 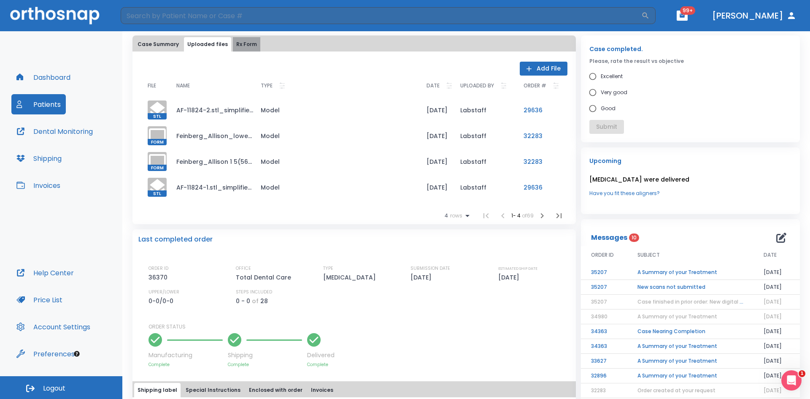 I want to click on span: of 69, so click(x=528, y=215).